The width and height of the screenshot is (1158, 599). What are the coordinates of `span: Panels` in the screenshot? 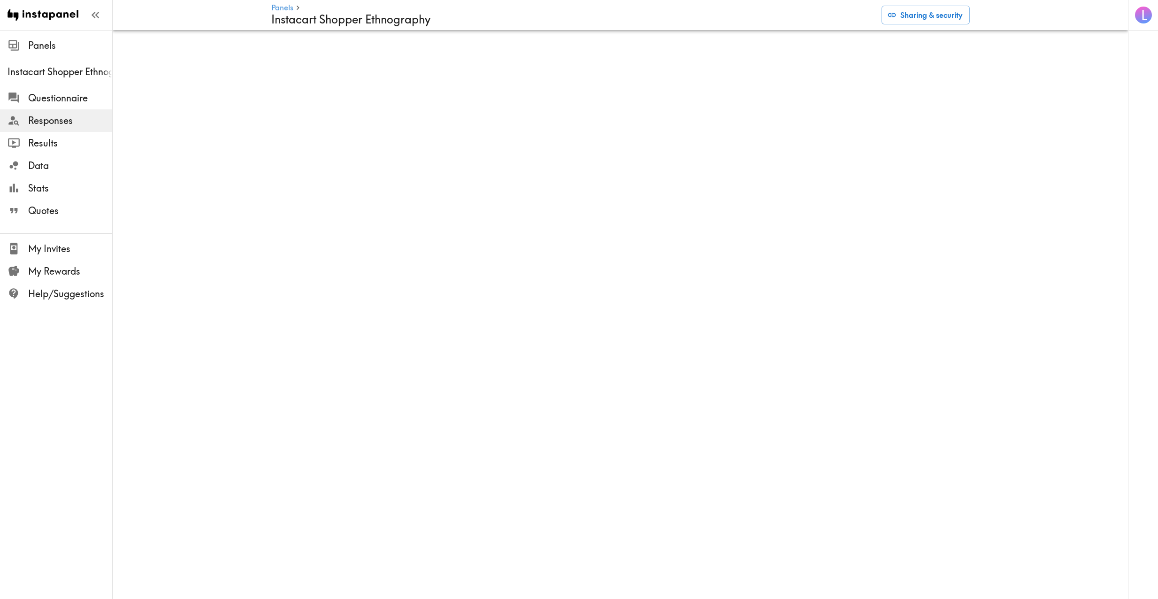 It's located at (70, 46).